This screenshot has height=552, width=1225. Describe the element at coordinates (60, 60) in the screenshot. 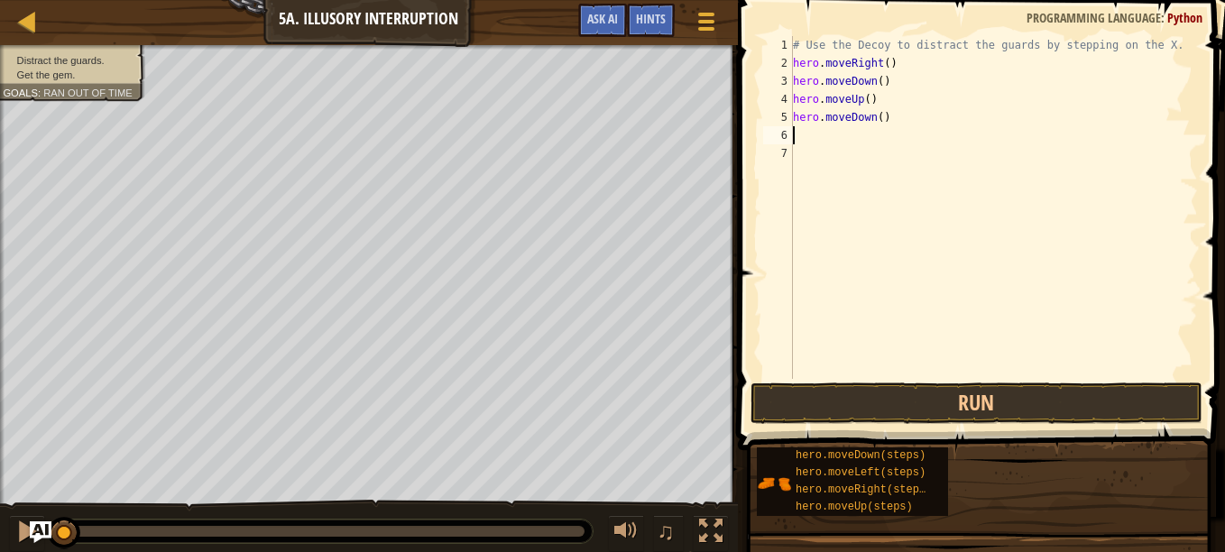

I see `span: Distract the guards.` at that location.